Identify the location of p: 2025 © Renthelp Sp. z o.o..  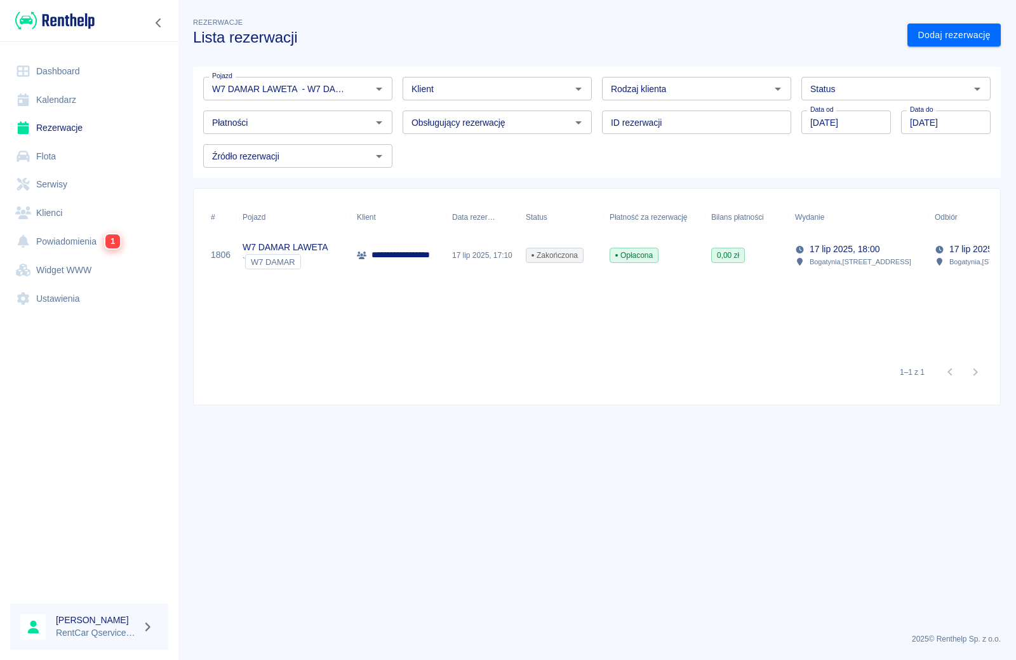
(597, 639).